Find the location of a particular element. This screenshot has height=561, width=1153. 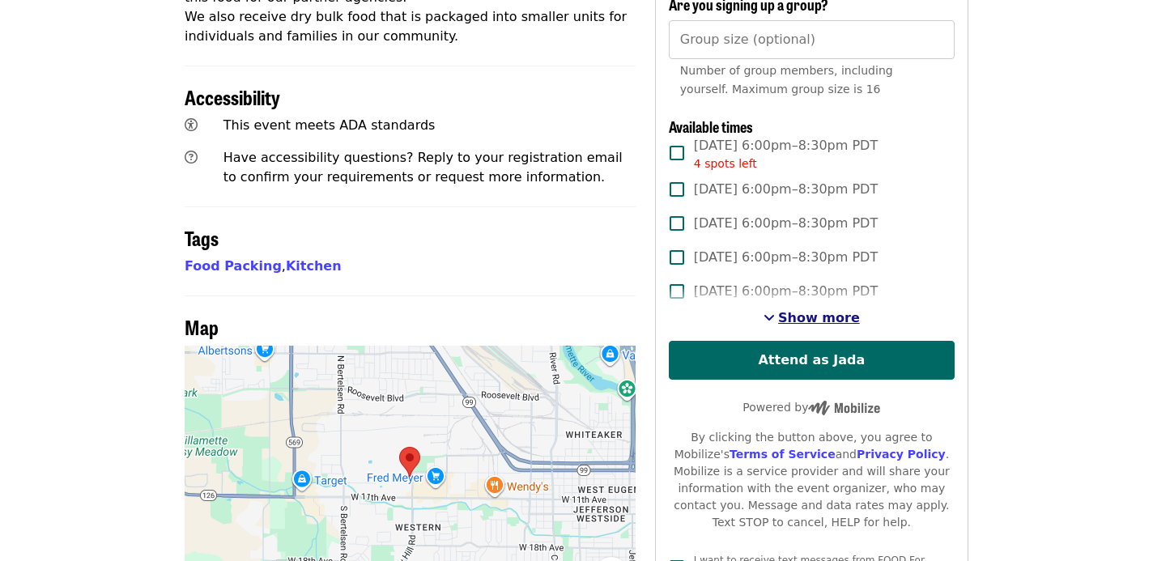

span: Number of group members, including yourself. Maximum group size is 16 is located at coordinates (786, 79).